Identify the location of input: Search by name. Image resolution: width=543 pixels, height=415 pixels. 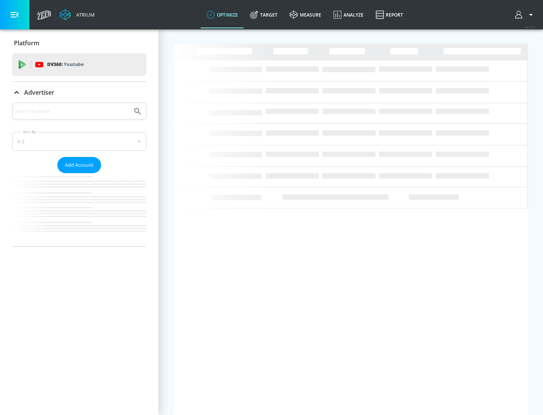
(72, 111).